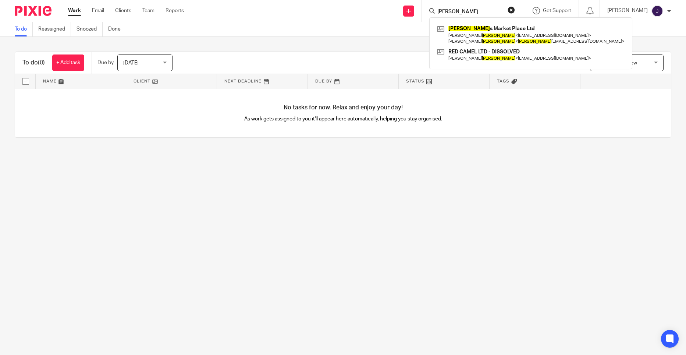 The width and height of the screenshot is (686, 355). What do you see at coordinates (343, 119) in the screenshot?
I see `p: As work gets assigned to you it'll appear here automatically, helping you stay organised.` at bounding box center [343, 119].